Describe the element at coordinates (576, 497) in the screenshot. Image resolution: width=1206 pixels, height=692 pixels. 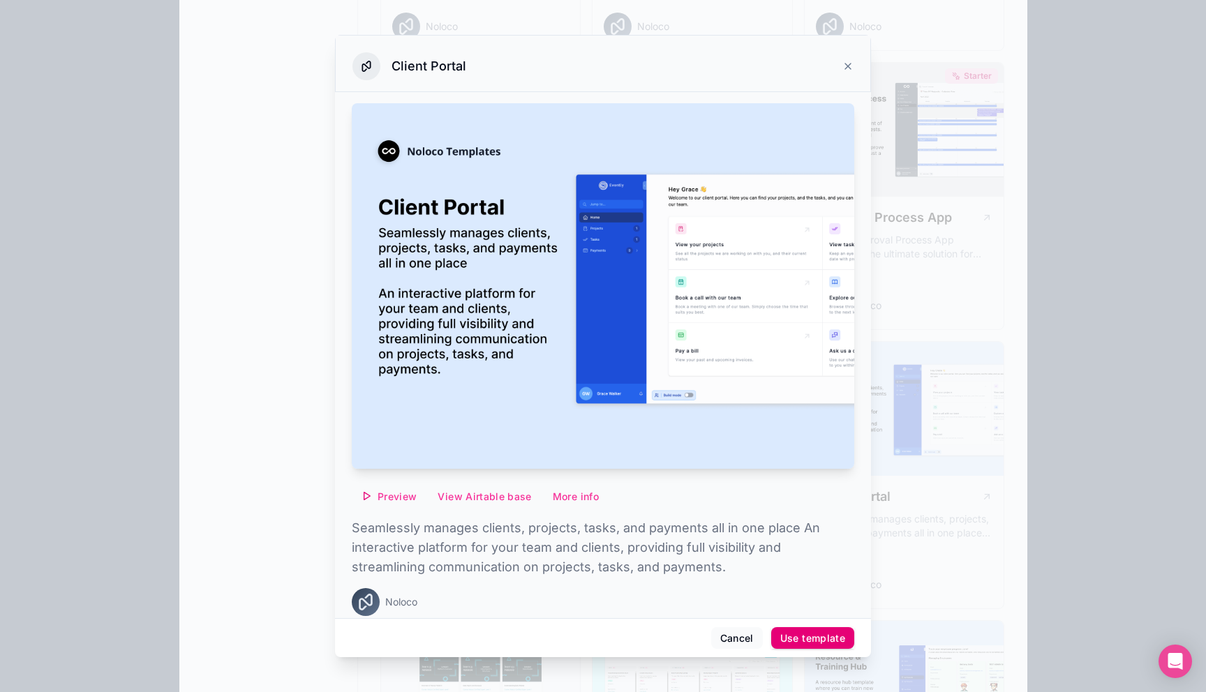
I see `button: More info` at that location.